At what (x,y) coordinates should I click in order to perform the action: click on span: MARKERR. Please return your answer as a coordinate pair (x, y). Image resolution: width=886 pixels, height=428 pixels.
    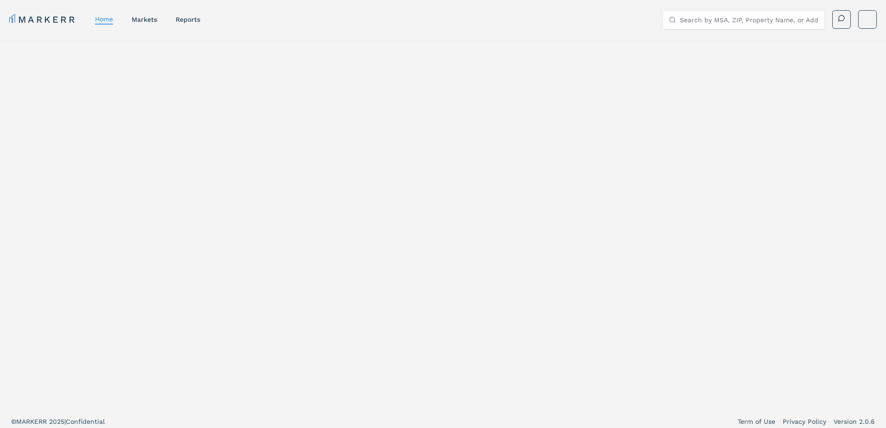
    Looking at the image, I should click on (32, 422).